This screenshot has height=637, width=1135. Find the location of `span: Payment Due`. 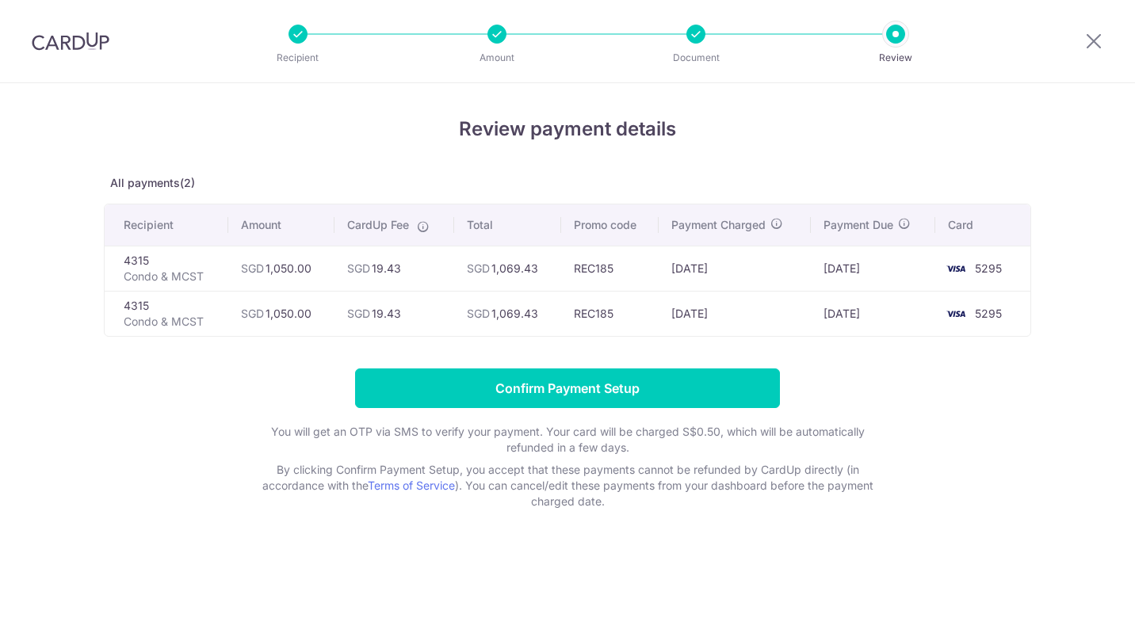

span: Payment Due is located at coordinates (858, 225).